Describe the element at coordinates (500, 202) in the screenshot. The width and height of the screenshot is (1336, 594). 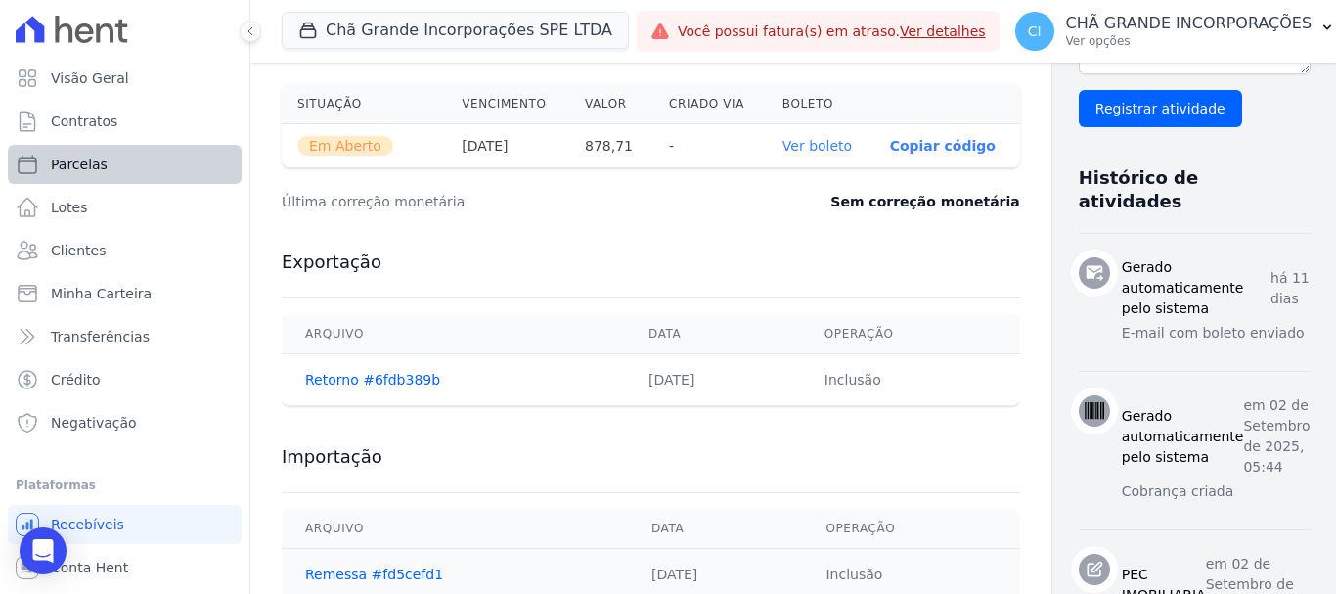
I see `dt: Última correção monetária` at that location.